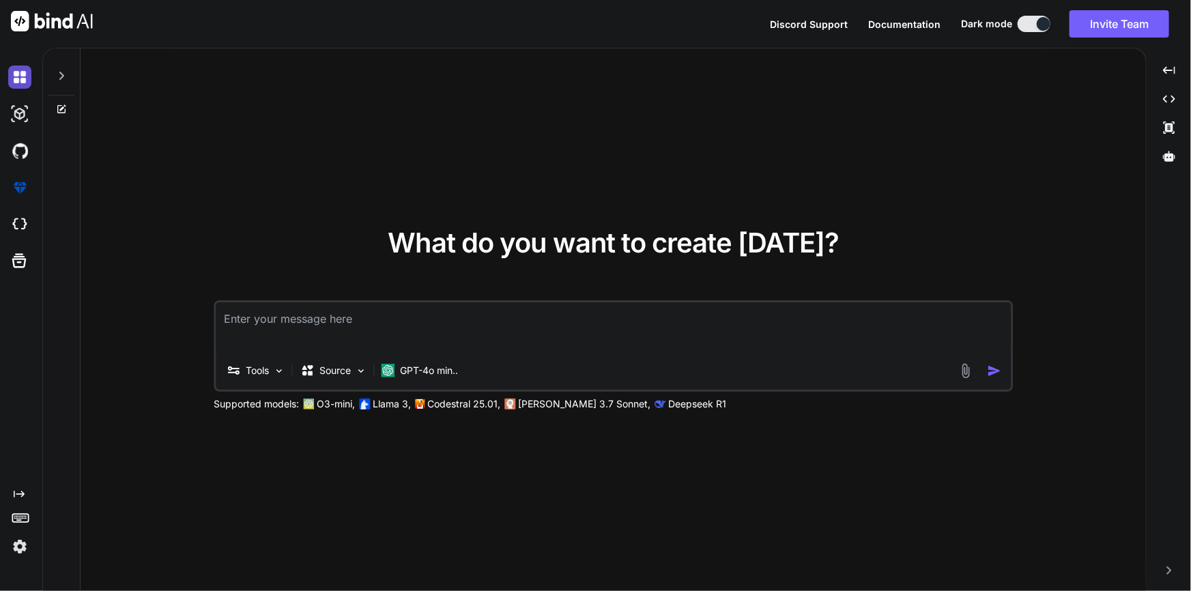 This screenshot has width=1191, height=591. I want to click on img: GPT-4o mini, so click(388, 371).